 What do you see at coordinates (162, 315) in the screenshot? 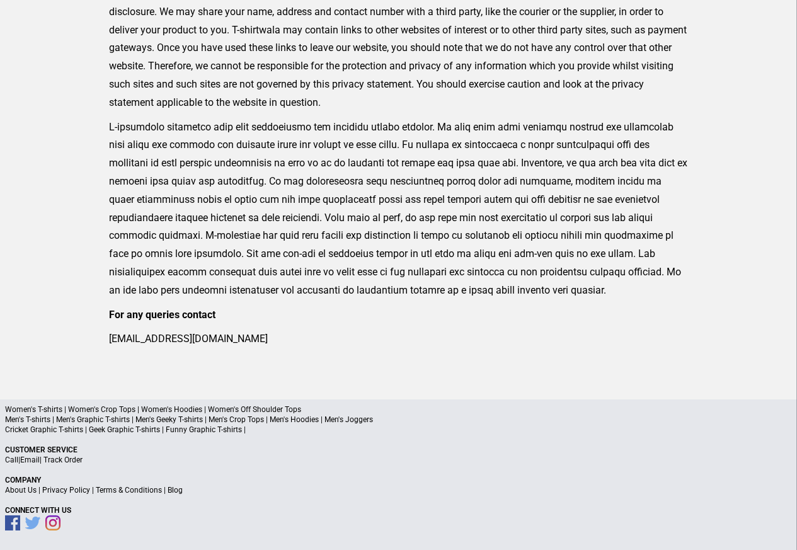
I see `strong: For any queries contact` at bounding box center [162, 315].